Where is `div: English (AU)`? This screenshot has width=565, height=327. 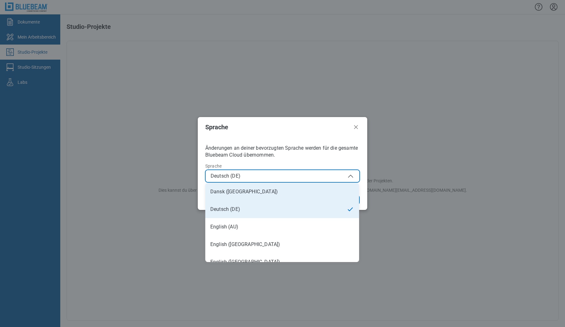 div: English (AU) is located at coordinates (282, 227).